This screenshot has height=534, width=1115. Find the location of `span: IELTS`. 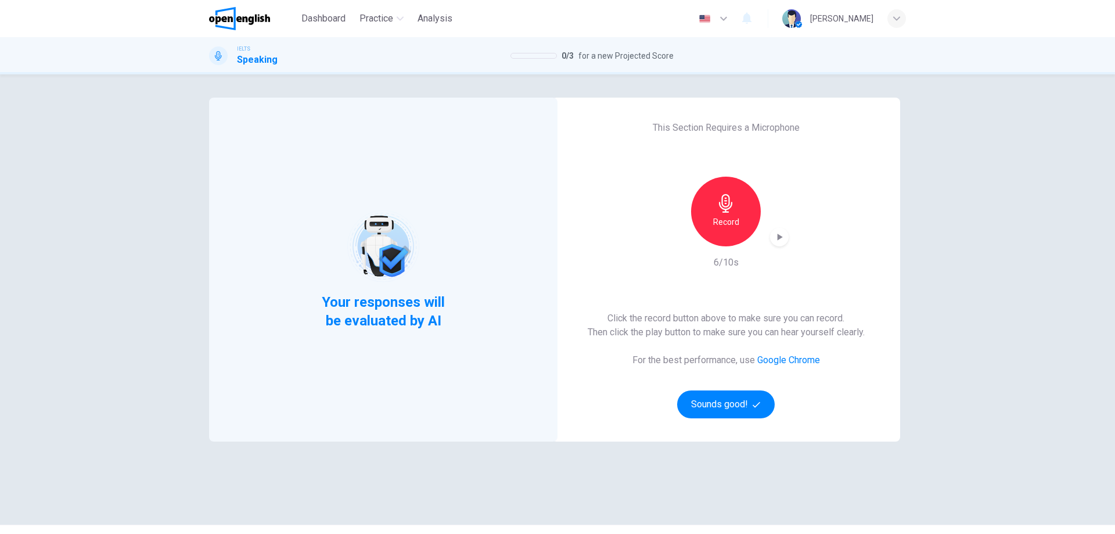

span: IELTS is located at coordinates (243, 49).